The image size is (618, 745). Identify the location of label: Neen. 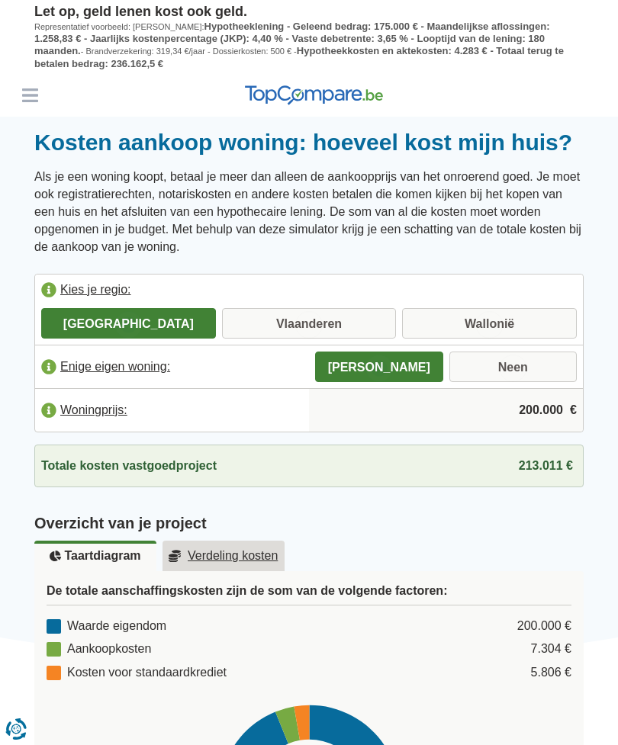
(513, 367).